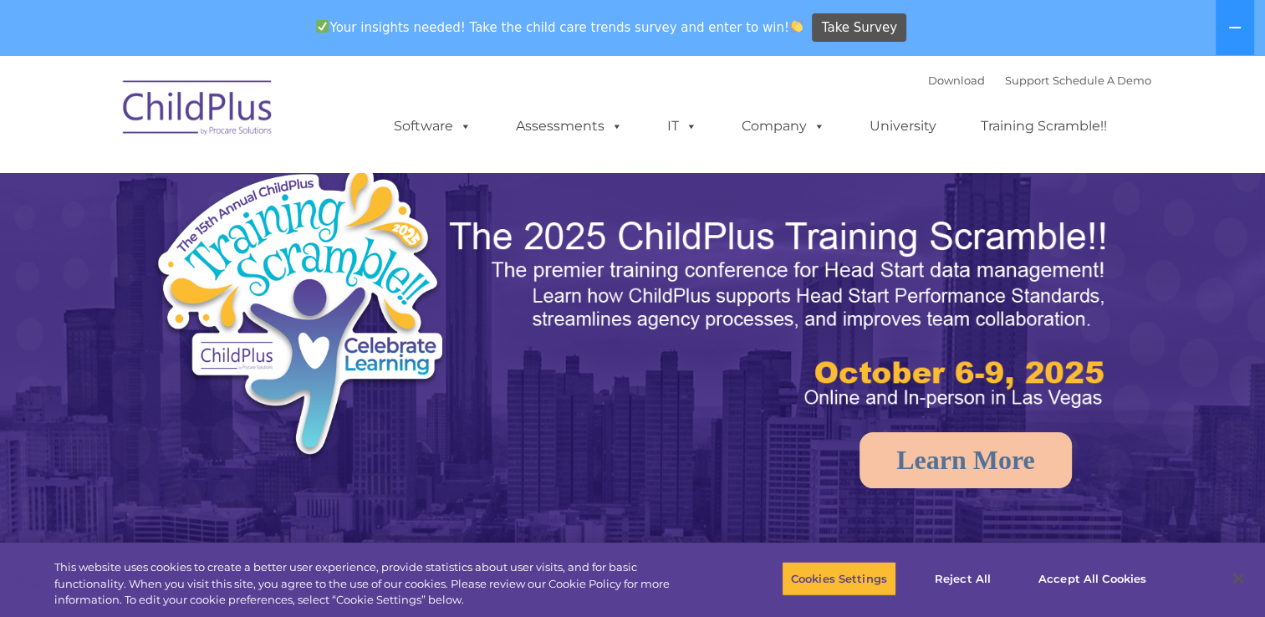 The image size is (1265, 617). What do you see at coordinates (839, 579) in the screenshot?
I see `button: Cookies Settings` at bounding box center [839, 579].